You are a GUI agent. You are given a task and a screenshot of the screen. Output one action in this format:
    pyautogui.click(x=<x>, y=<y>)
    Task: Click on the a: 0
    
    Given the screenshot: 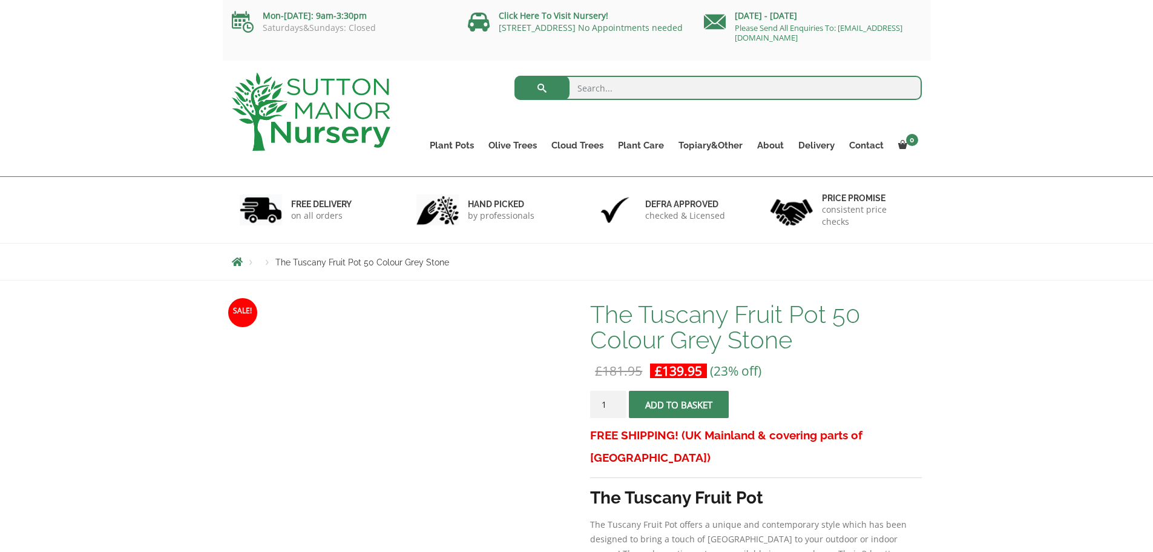 What is the action you would take?
    pyautogui.click(x=906, y=145)
    